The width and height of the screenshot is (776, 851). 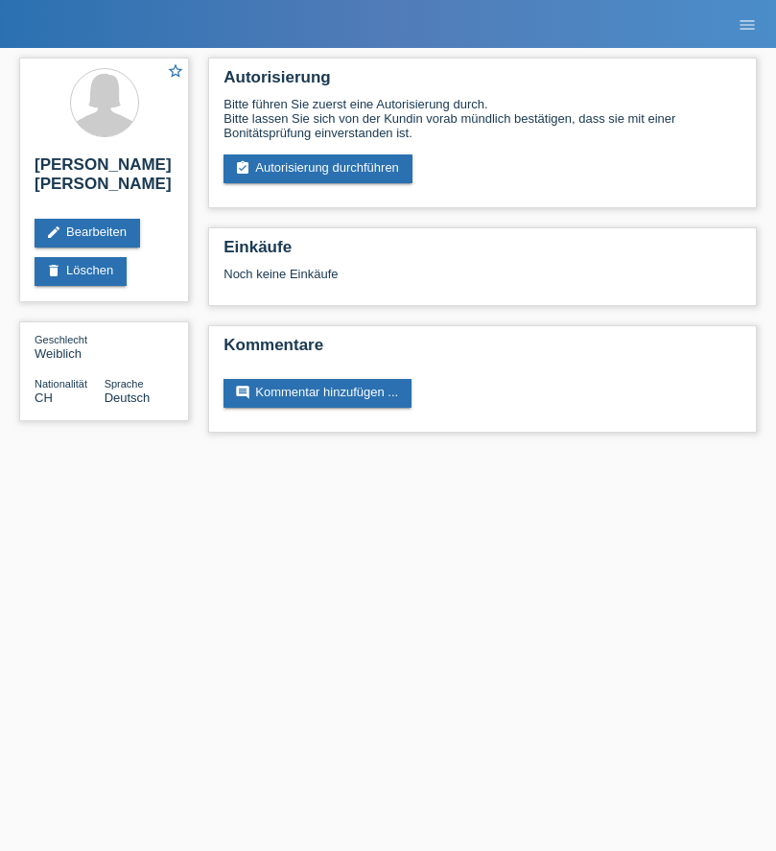 What do you see at coordinates (60, 340) in the screenshot?
I see `span: Geschlecht` at bounding box center [60, 340].